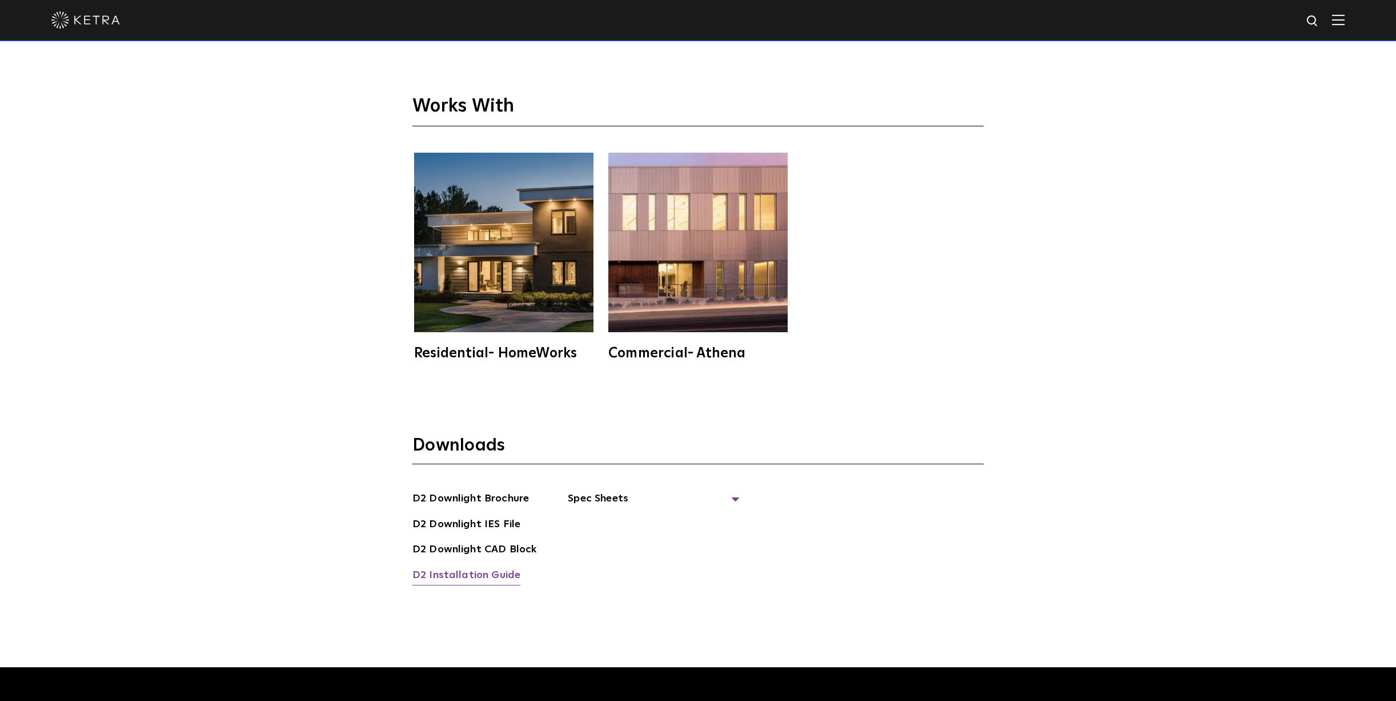 This screenshot has width=1396, height=701. I want to click on a: D2 Downlight Brochure, so click(471, 499).